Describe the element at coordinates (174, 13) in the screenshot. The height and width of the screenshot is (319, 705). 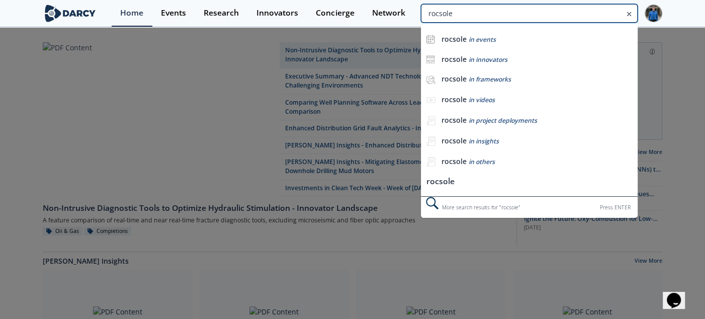
I see `div: Events` at that location.